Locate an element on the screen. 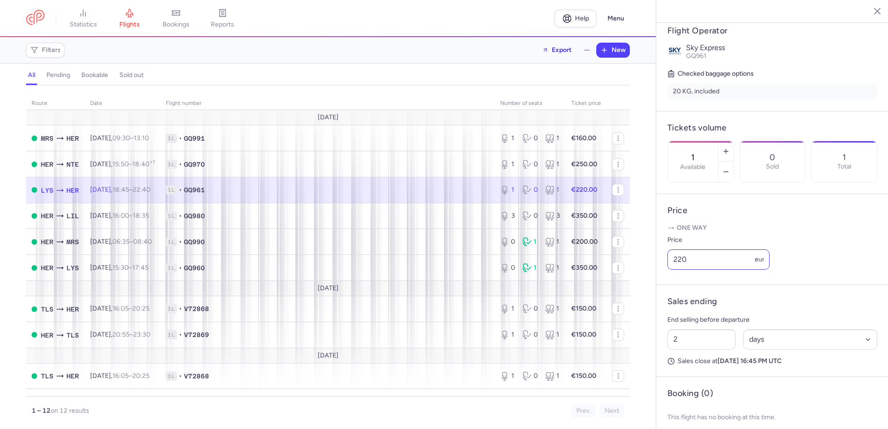  span: bookings is located at coordinates (176, 25).